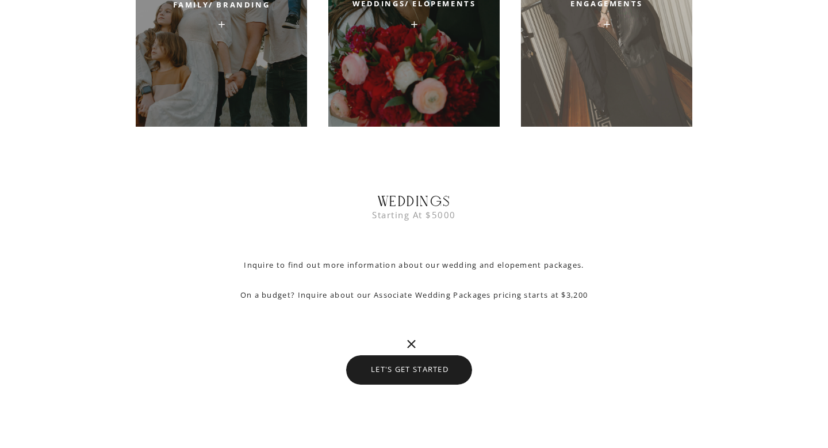 This screenshot has height=448, width=828. Describe the element at coordinates (414, 285) in the screenshot. I see `p: Inquire to find out more information about our wedding and elopement packages. On a budget? Inqui...` at that location.